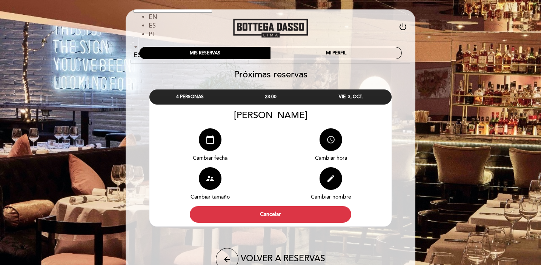  What do you see at coordinates (152, 26) in the screenshot?
I see `span: ES` at bounding box center [152, 26].